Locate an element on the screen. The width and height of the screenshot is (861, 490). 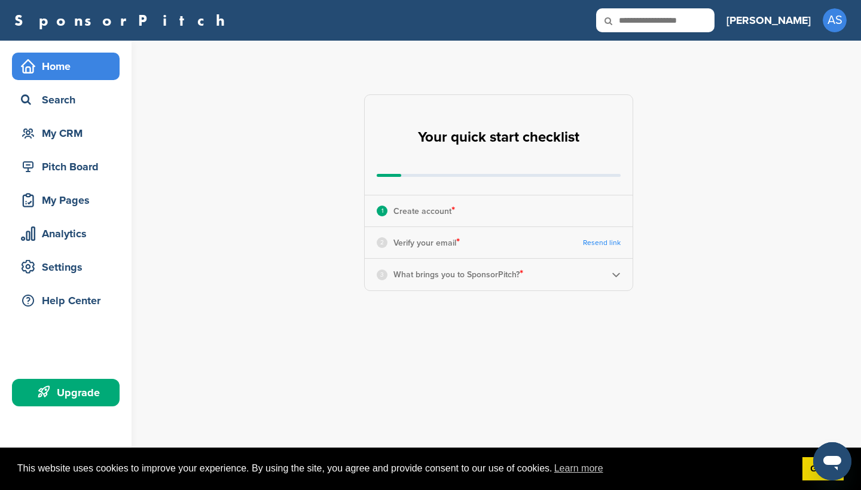
a: dismiss cookie message is located at coordinates (823, 470).